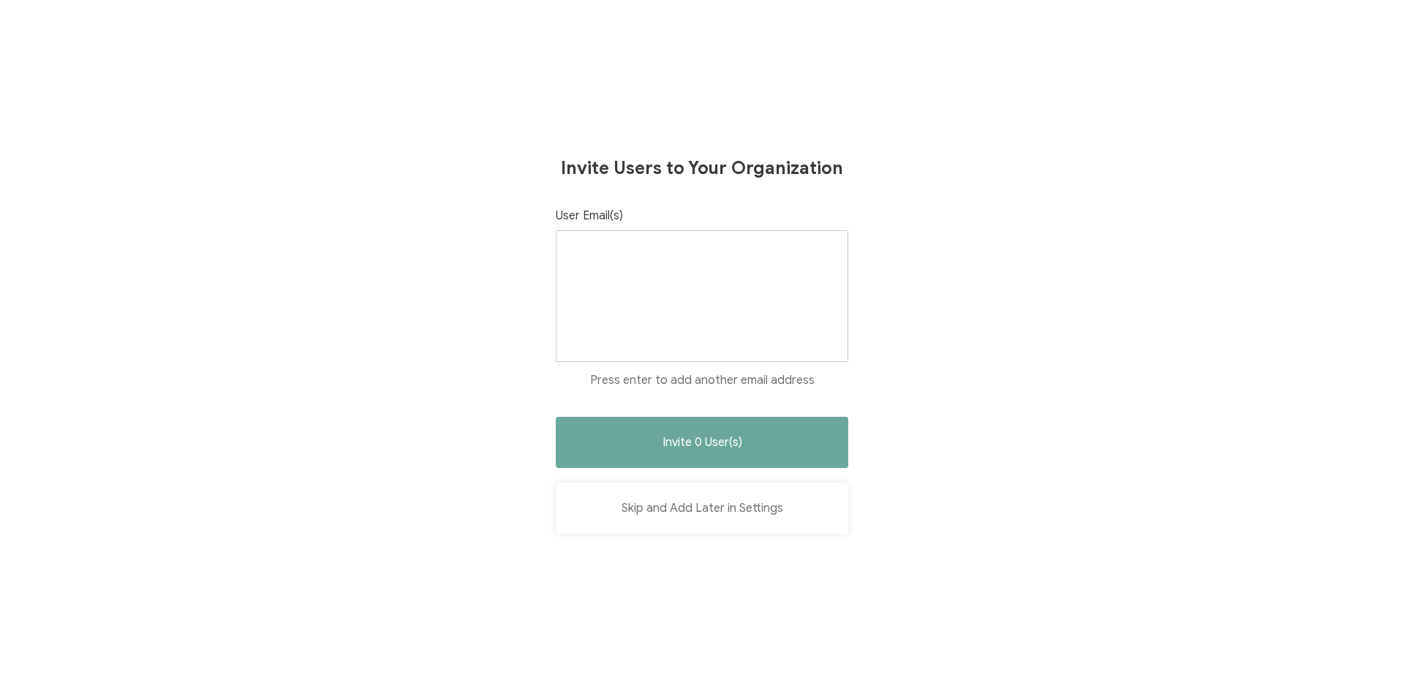 The image size is (1404, 691). Describe the element at coordinates (589, 216) in the screenshot. I see `span: User Email(s)` at that location.